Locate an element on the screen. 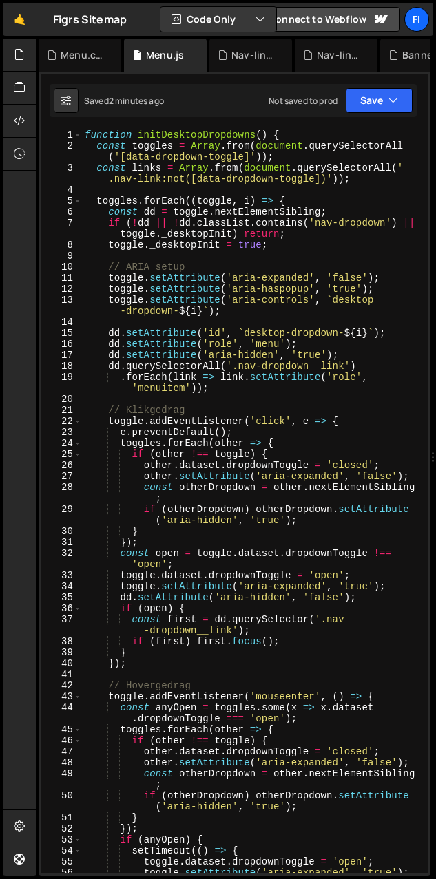  div: 20 is located at coordinates (61, 399).